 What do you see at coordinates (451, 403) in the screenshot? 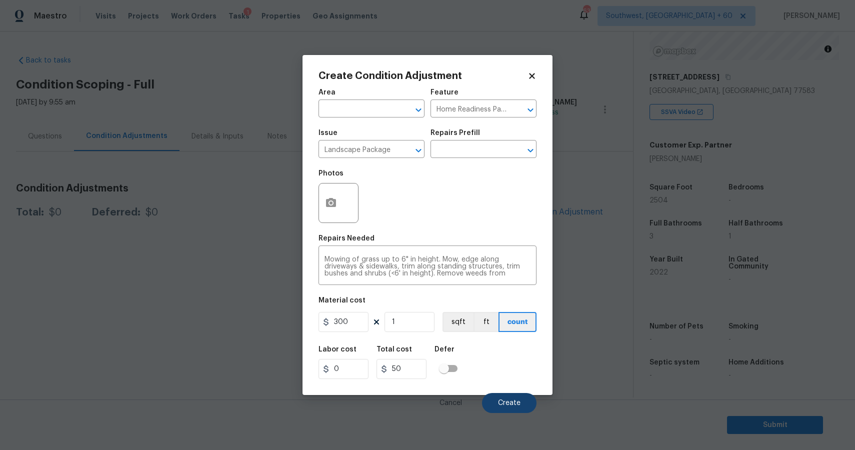
I see `button: Cancel` at bounding box center [451, 403].